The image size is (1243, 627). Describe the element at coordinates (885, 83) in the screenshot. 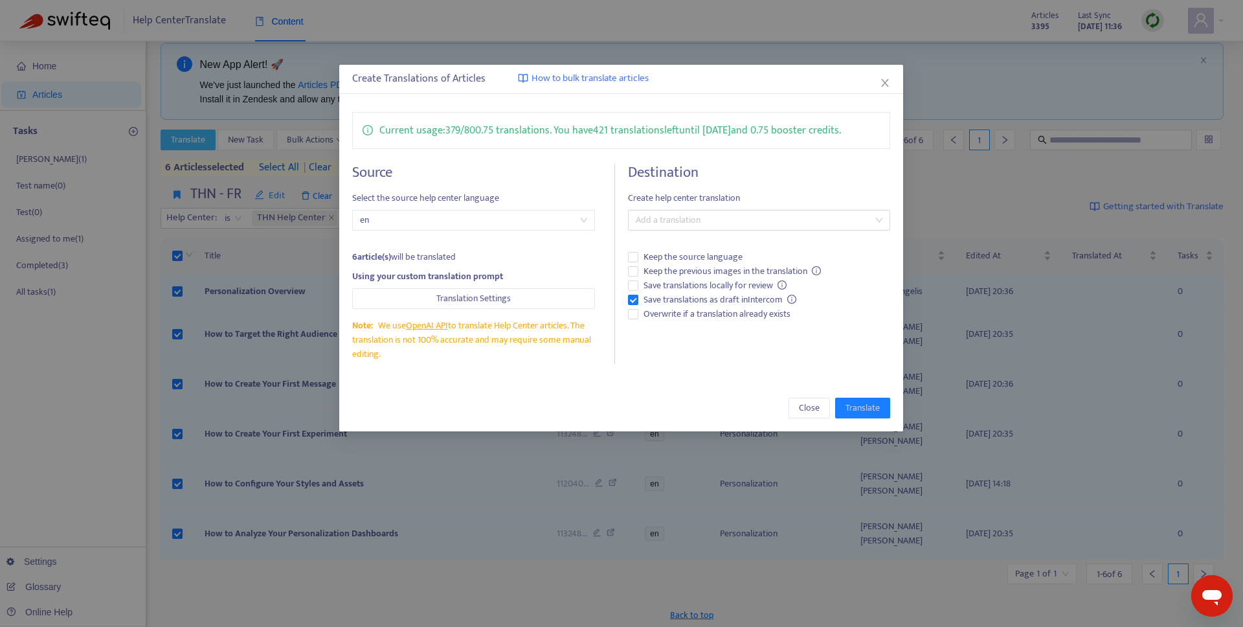

I see `span: close` at that location.